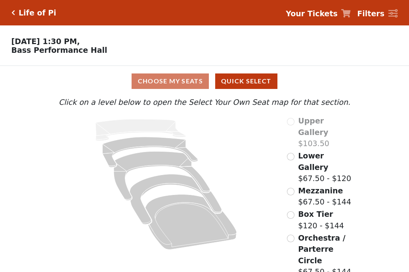 The height and width of the screenshot is (272, 409). I want to click on path: Orchestra / Parterre Circle - Seats Available: 27, so click(191, 222).